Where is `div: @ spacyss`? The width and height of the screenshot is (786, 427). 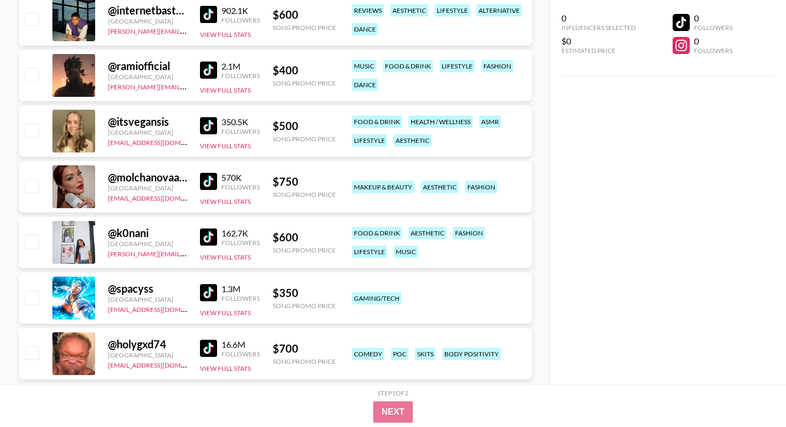
div: @ spacyss is located at coordinates (148, 288).